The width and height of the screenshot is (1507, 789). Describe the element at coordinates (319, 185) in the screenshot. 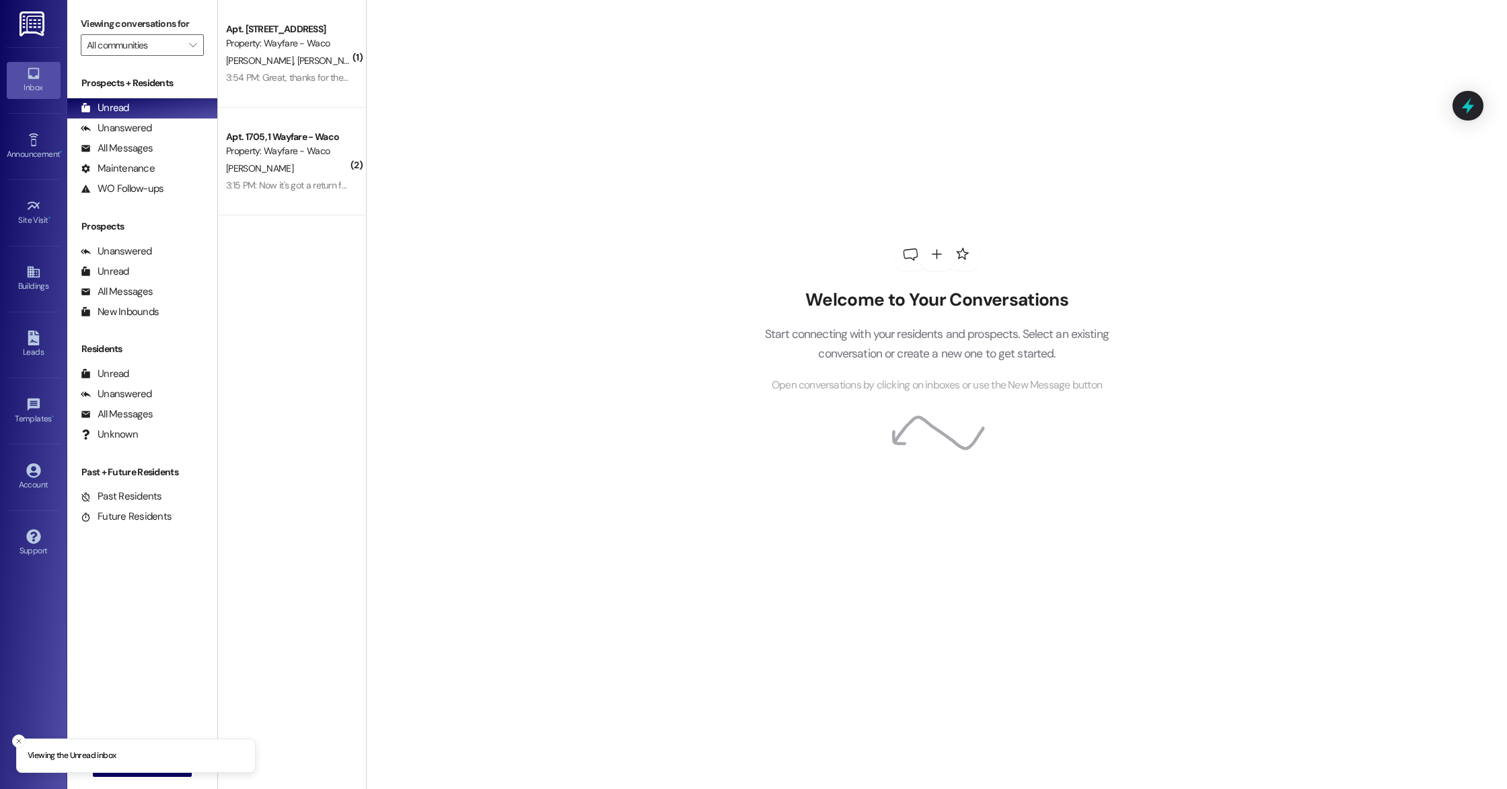

I see `div: 3:15 PM: Now it's got a return fee and a late fee...` at that location.